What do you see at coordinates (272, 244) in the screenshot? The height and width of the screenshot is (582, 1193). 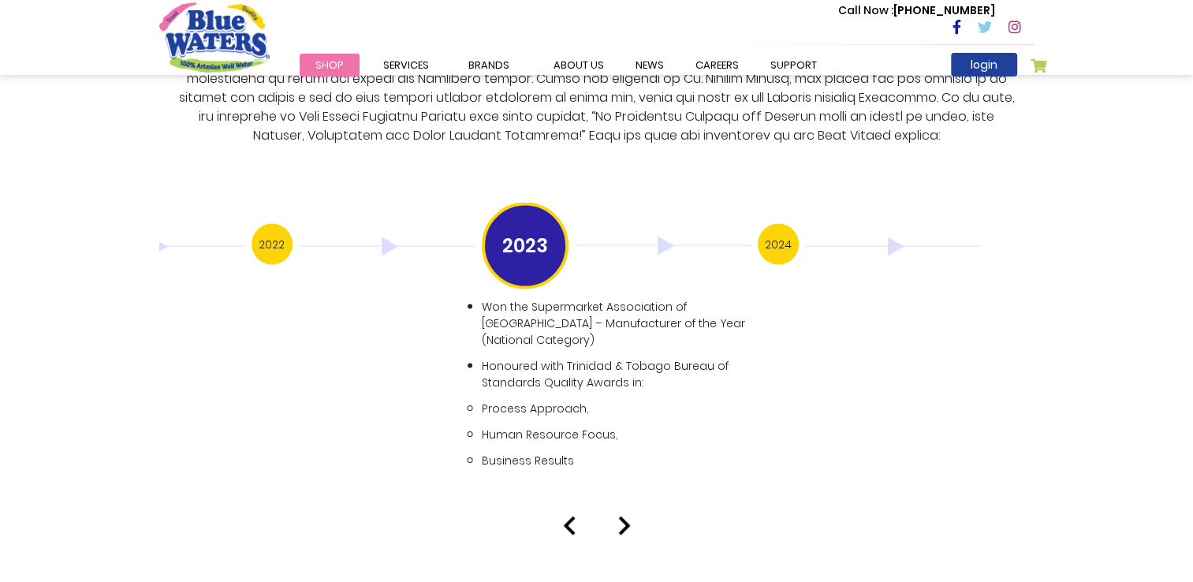 I see `h3: 2022` at bounding box center [272, 244].